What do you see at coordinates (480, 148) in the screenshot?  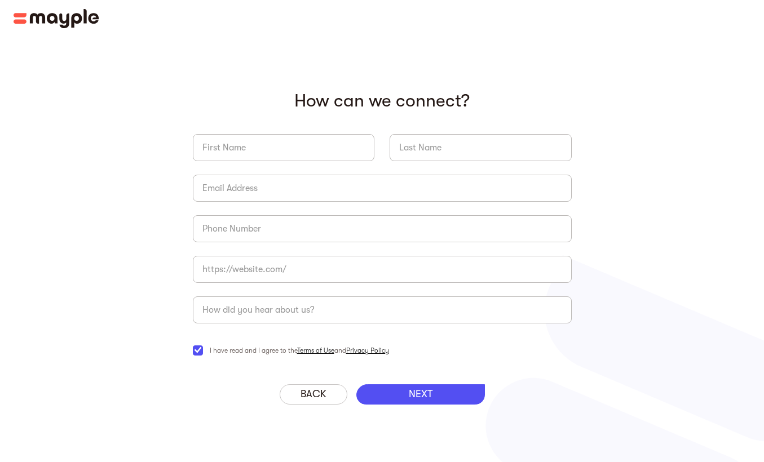 I see `input: Last Name` at bounding box center [480, 148].